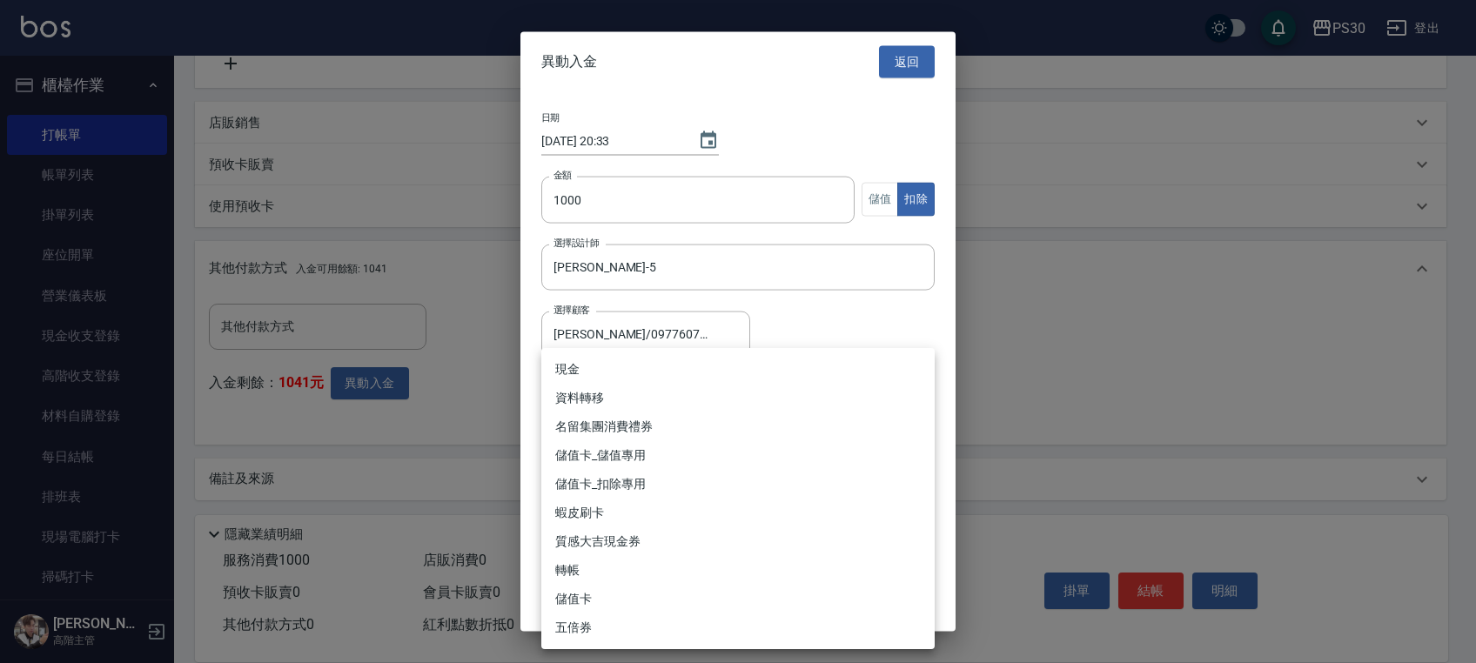 The width and height of the screenshot is (1476, 663). What do you see at coordinates (738, 513) in the screenshot?
I see `li: 蝦皮刷卡` at bounding box center [738, 513].